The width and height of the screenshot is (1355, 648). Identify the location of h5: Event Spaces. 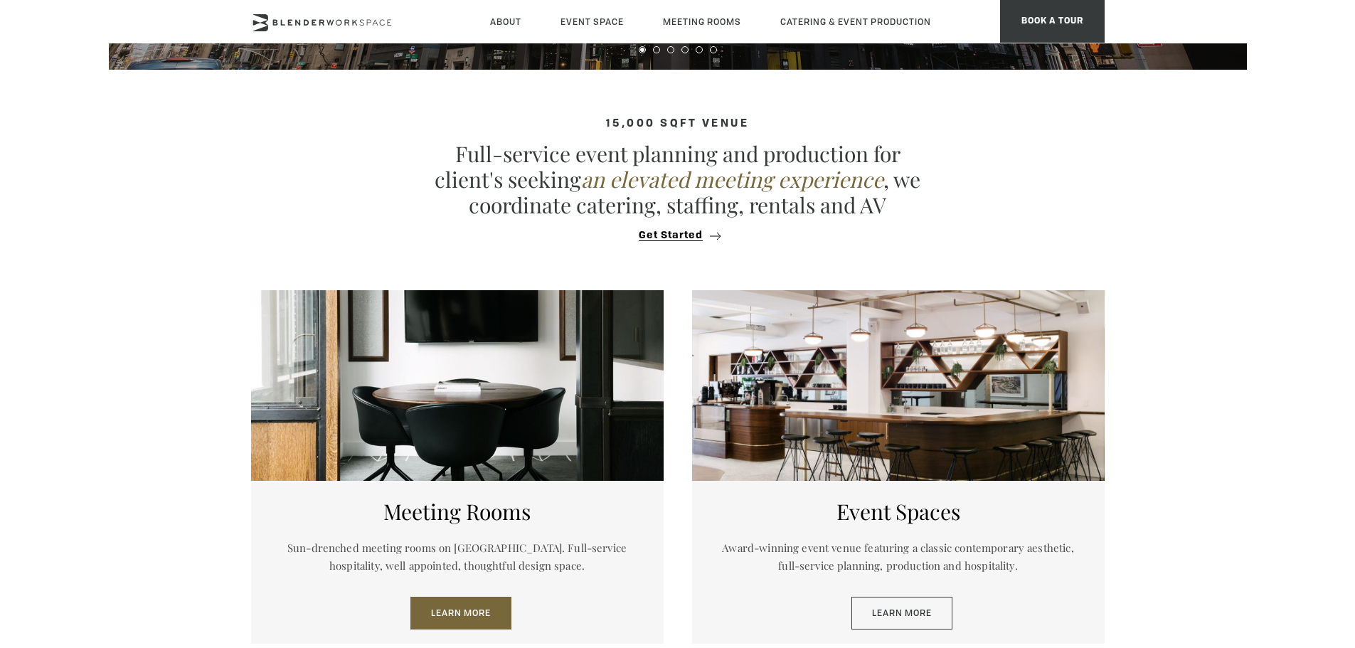
(899, 512).